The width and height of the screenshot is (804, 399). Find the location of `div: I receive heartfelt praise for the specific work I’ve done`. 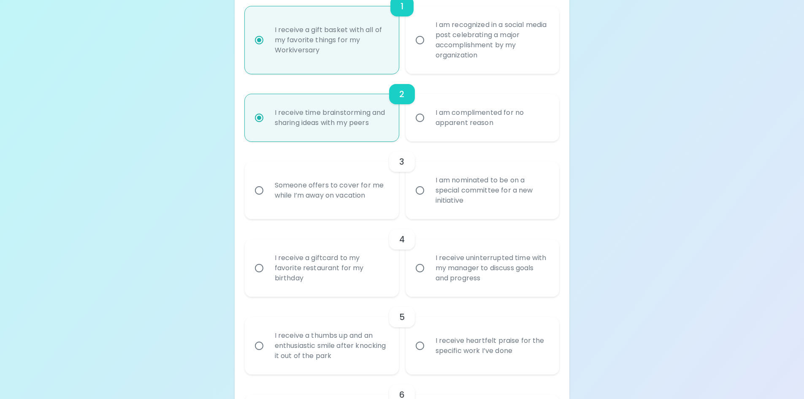

div: I receive heartfelt praise for the specific work I’ve done is located at coordinates (492, 346).